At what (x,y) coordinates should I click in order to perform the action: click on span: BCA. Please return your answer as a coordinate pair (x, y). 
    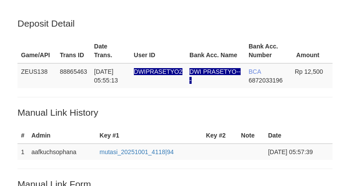
    Looking at the image, I should click on (255, 72).